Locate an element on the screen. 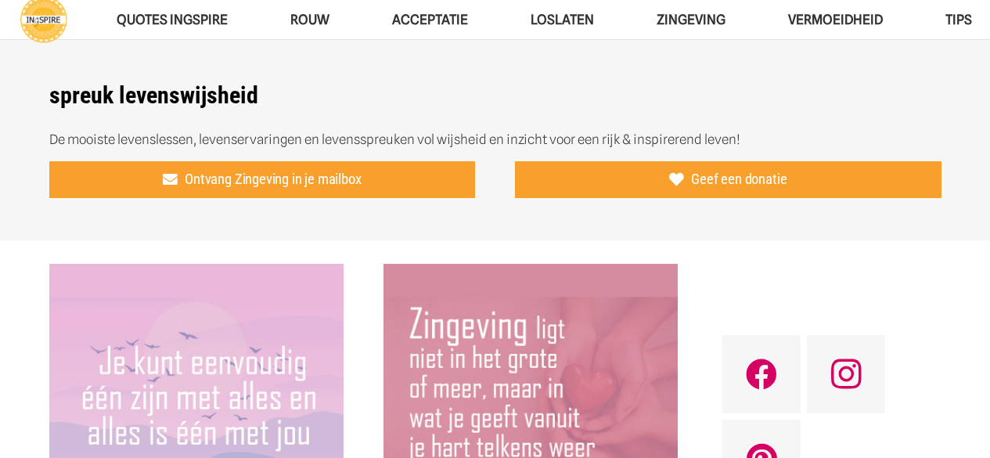 This screenshot has height=458, width=990. p: De mooiste levenslessen, levenservaringen en levensspreuken vol wijsheid en inzicht voor een rijk... is located at coordinates (394, 139).